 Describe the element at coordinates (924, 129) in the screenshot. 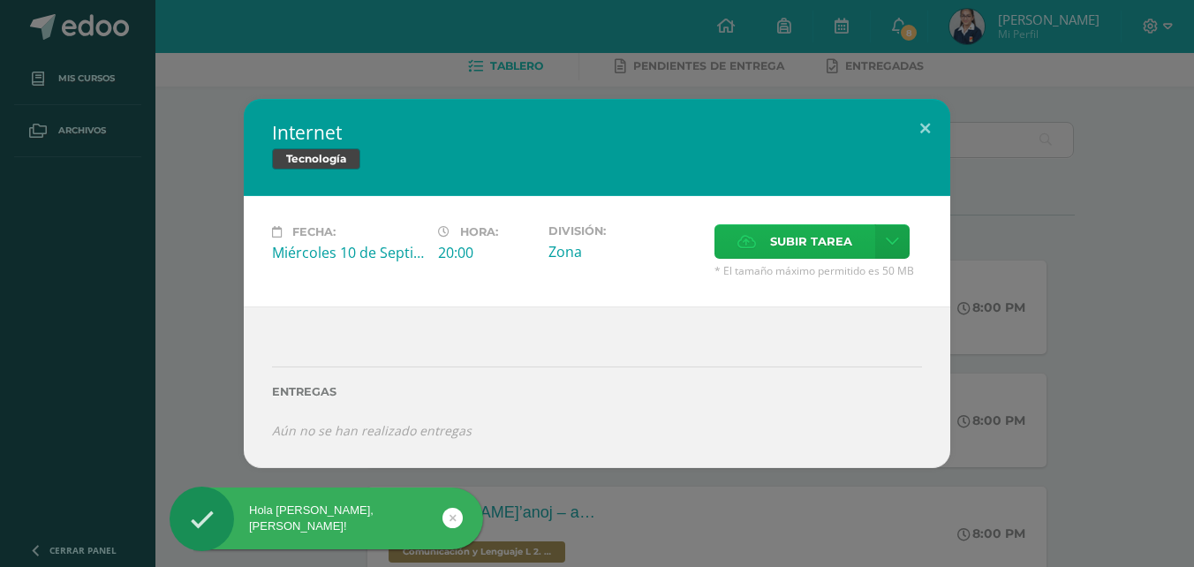

I see `button: Close (Esc)` at that location.